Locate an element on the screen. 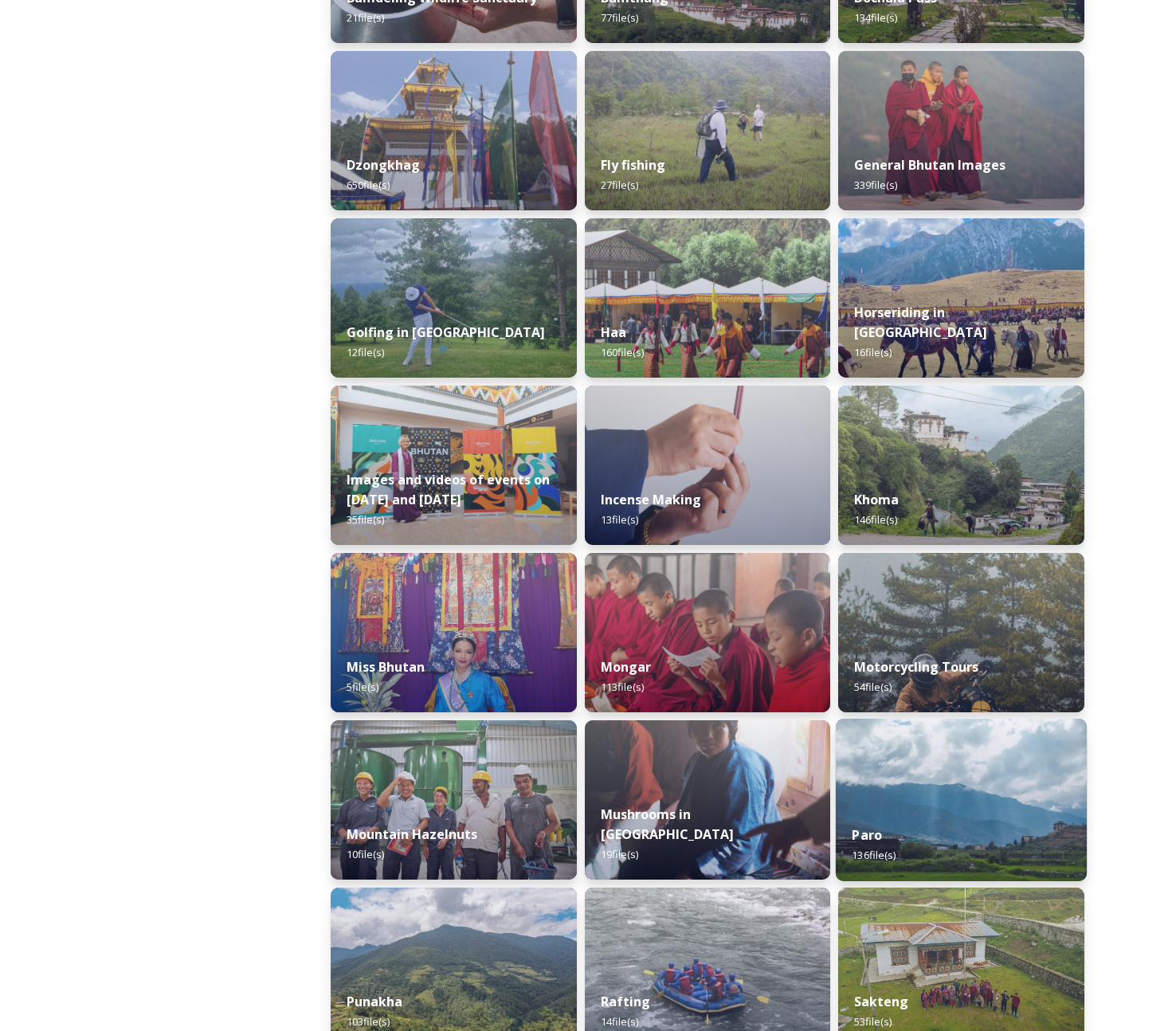  img: By%2520Leewang%2520Tobgay%252C%2520President%252C%2520The%2520Badgers%2520Motorcycle%2520Club%252... is located at coordinates (960, 632).